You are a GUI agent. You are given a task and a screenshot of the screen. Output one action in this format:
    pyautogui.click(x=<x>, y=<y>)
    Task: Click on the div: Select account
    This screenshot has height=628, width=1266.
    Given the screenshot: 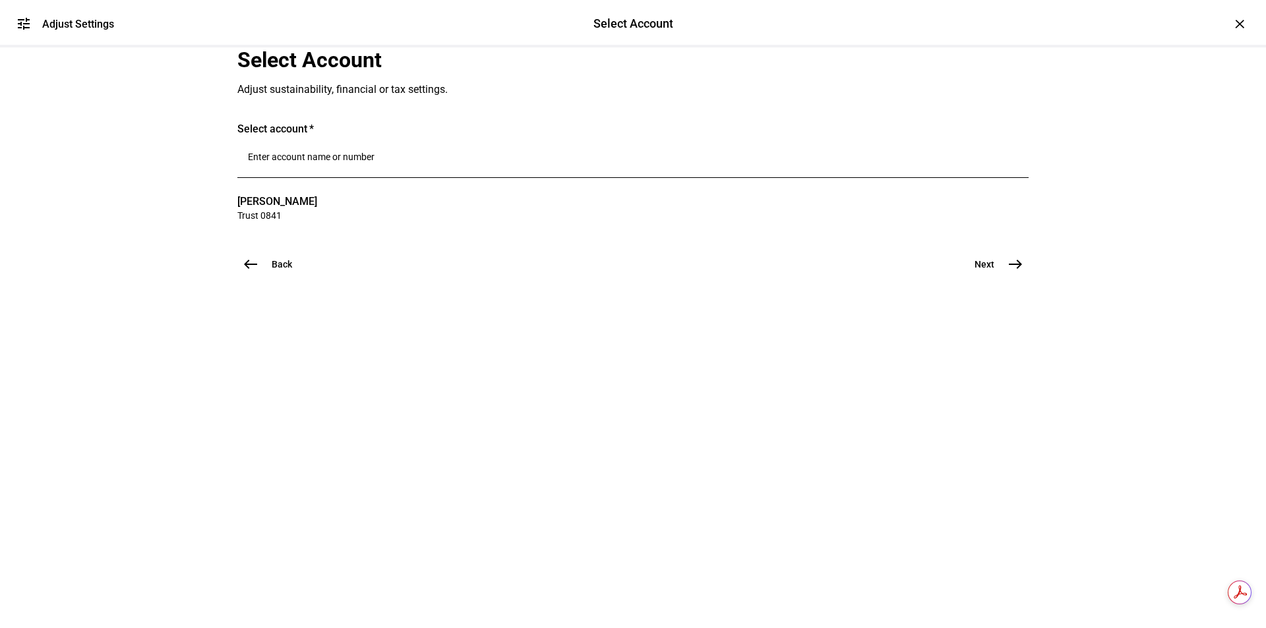 What is the action you would take?
    pyautogui.click(x=633, y=129)
    